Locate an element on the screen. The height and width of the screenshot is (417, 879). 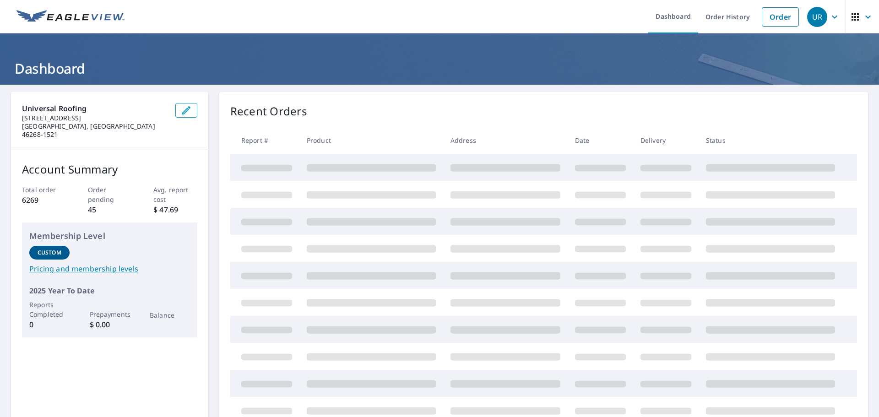
p: Reports Completed is located at coordinates (49, 310).